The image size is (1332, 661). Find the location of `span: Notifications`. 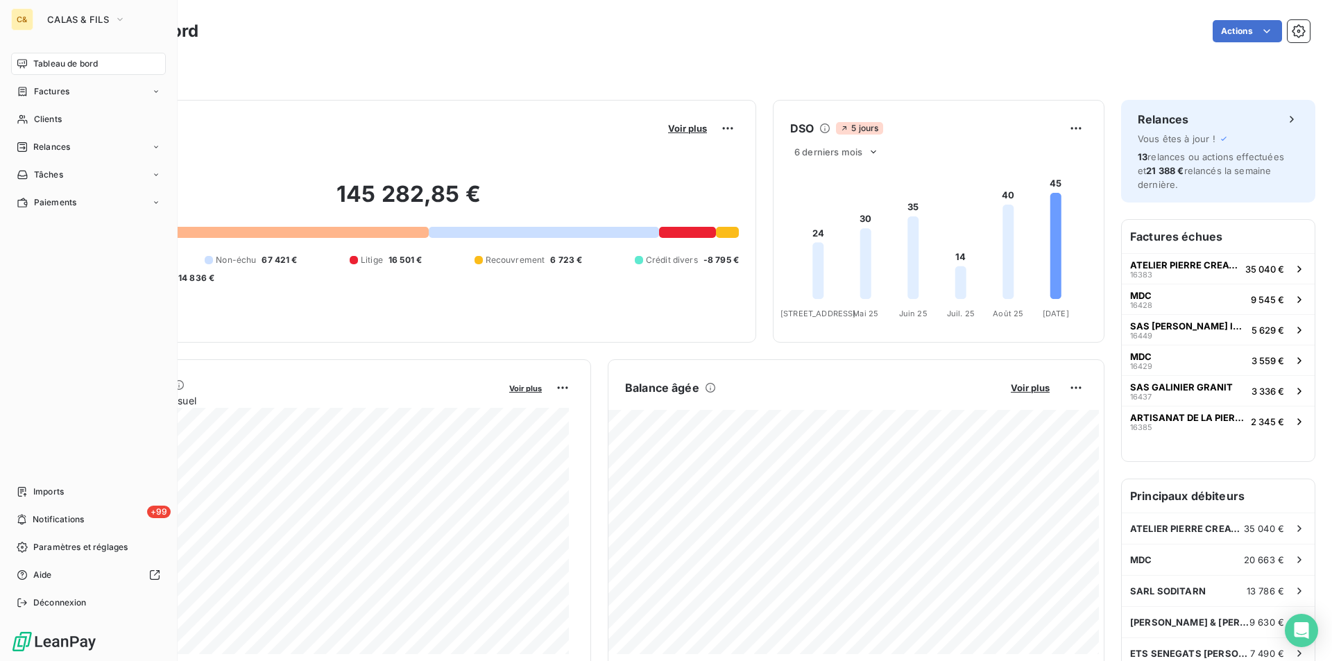

span: Notifications is located at coordinates (58, 520).